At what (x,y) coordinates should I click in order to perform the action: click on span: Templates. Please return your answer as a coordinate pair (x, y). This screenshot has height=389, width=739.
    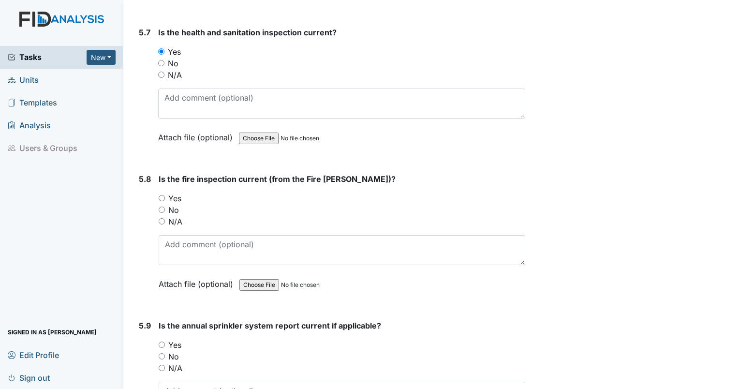
    Looking at the image, I should click on (32, 103).